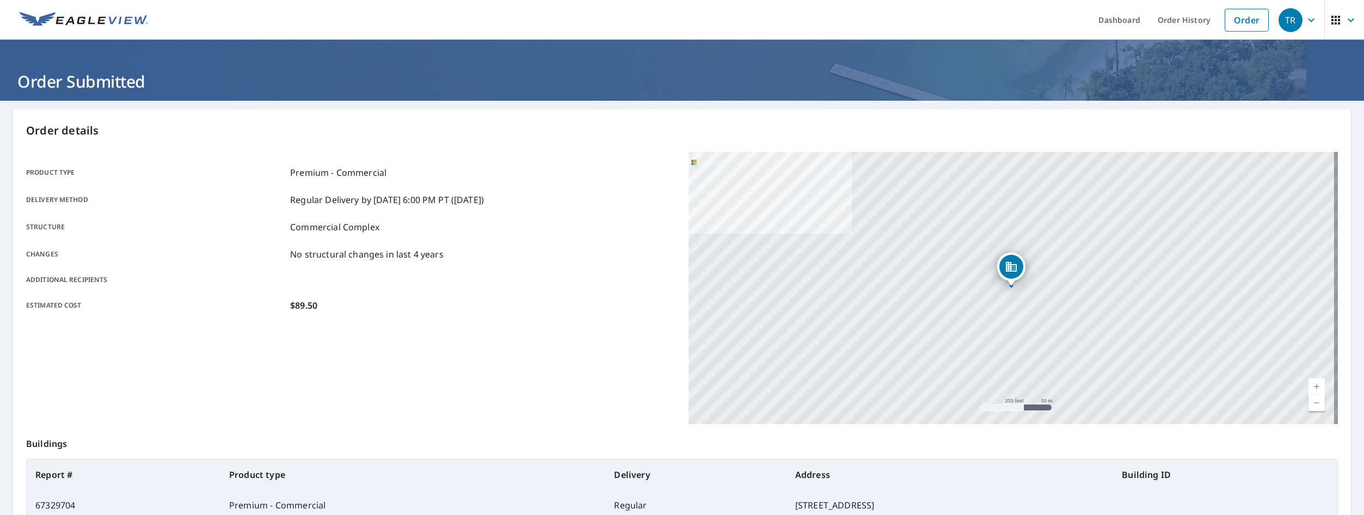  What do you see at coordinates (1291, 20) in the screenshot?
I see `div: TR` at bounding box center [1291, 20].